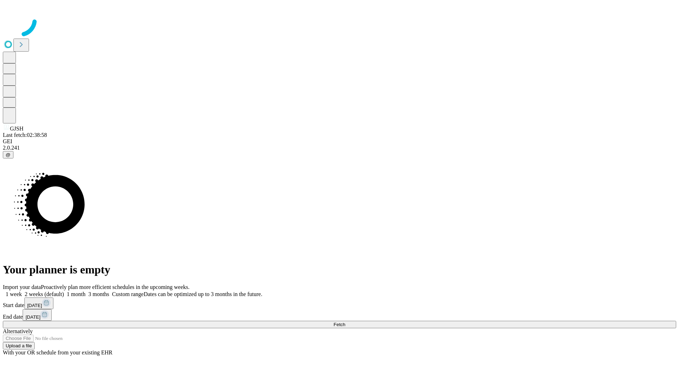 The width and height of the screenshot is (679, 382). Describe the element at coordinates (339, 141) in the screenshot. I see `div: GEI` at that location.